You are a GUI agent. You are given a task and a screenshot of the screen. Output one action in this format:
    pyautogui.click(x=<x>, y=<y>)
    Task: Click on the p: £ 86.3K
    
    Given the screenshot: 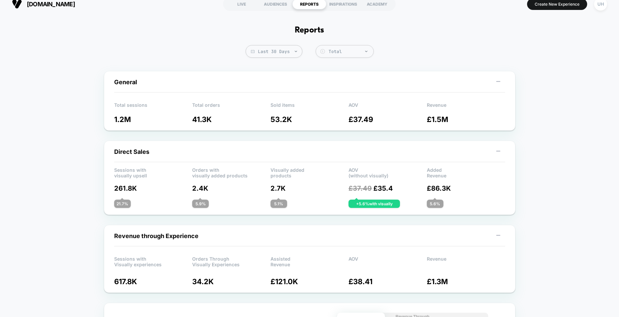 What is the action you would take?
    pyautogui.click(x=466, y=188)
    